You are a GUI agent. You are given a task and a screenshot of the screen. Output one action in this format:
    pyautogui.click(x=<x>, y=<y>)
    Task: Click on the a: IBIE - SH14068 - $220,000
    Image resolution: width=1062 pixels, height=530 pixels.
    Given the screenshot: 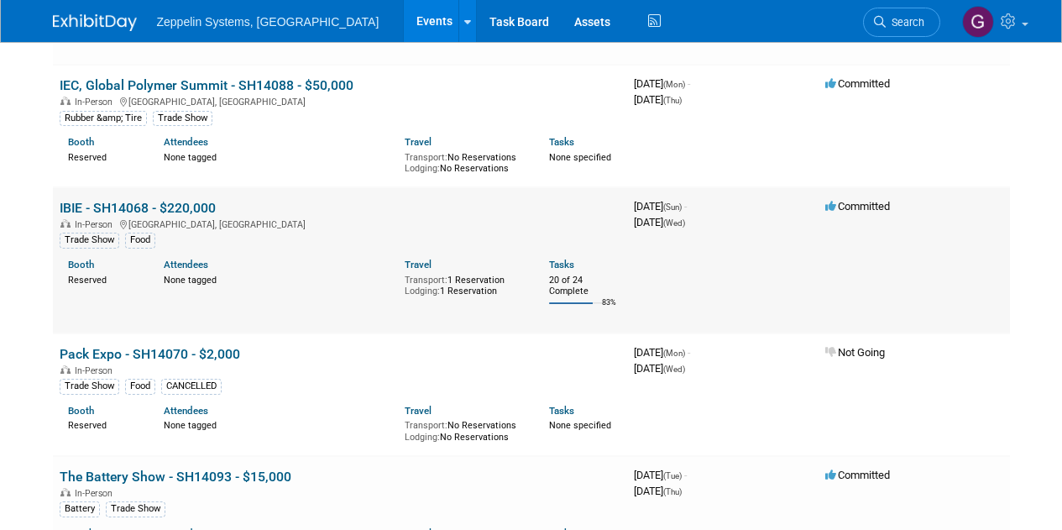 What is the action you would take?
    pyautogui.click(x=138, y=207)
    